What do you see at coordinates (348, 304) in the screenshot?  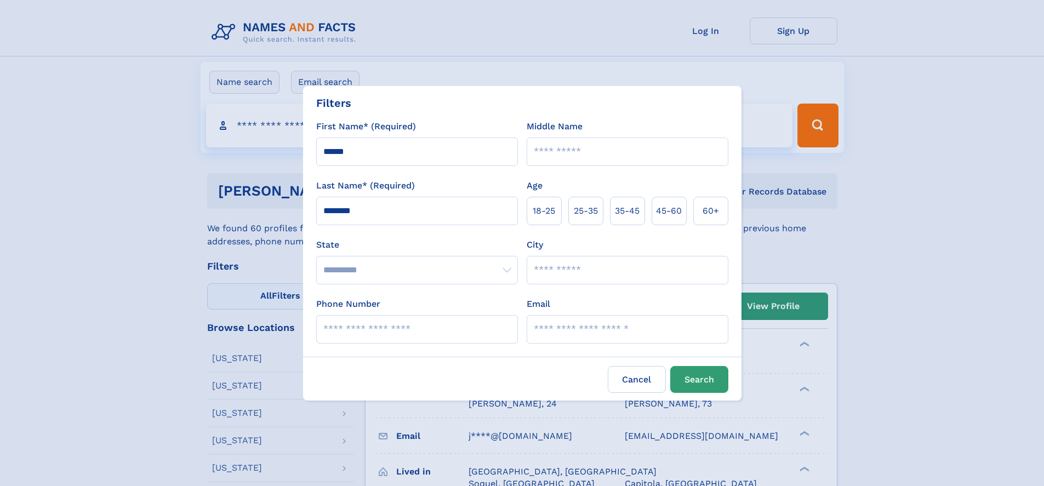 I see `label: Phone Number` at bounding box center [348, 304].